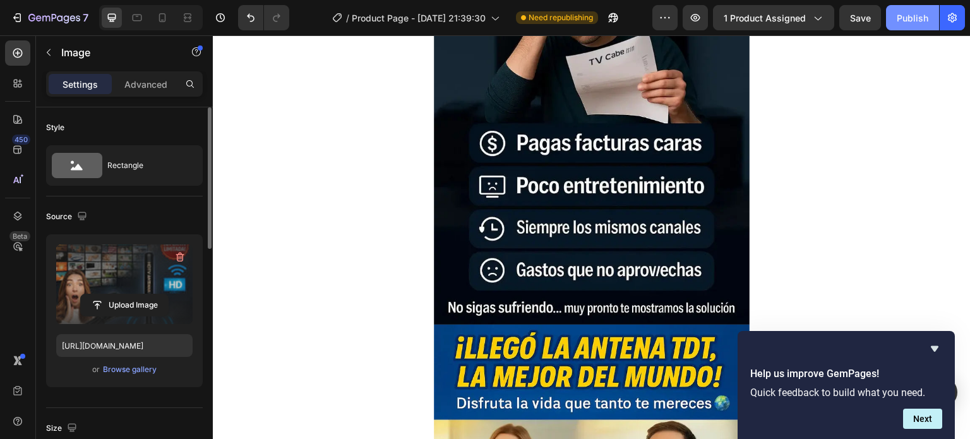 The image size is (970, 439). I want to click on button: Save, so click(860, 18).